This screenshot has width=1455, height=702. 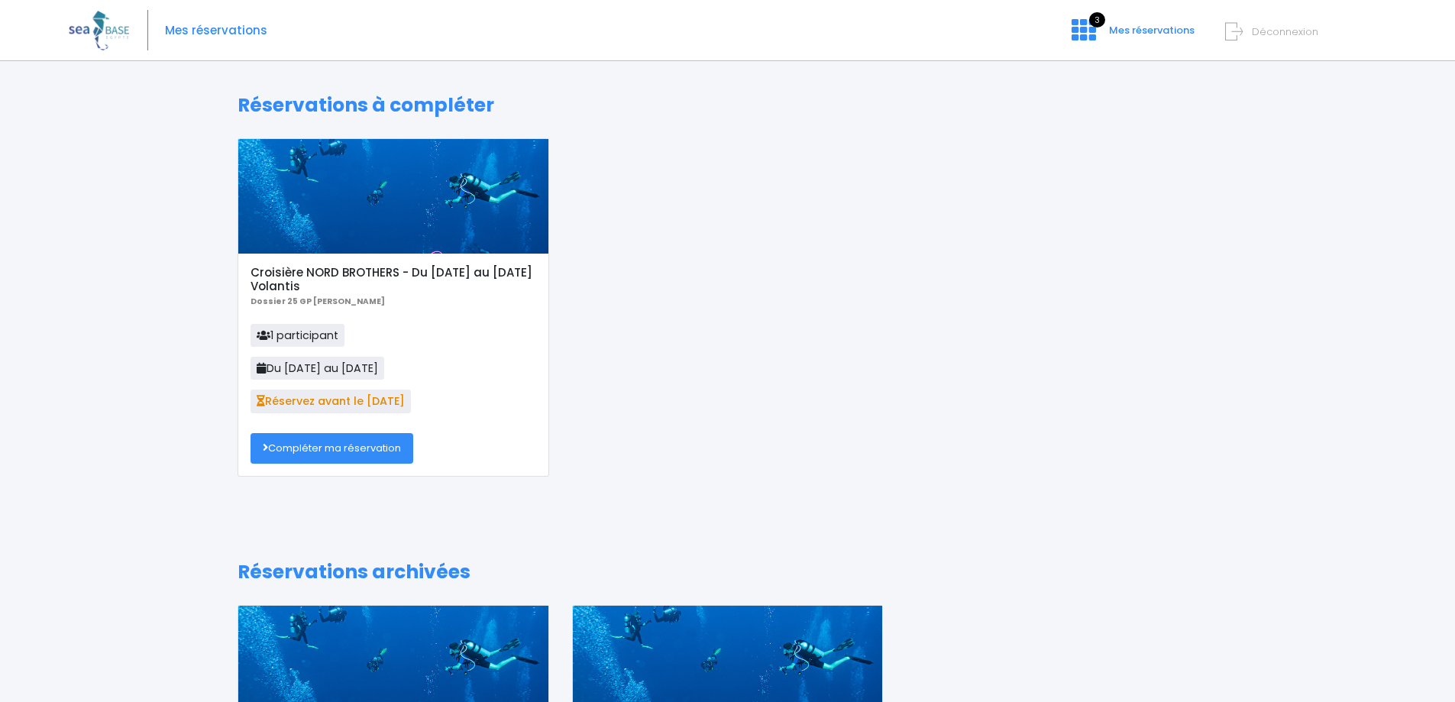 I want to click on span: 3, so click(x=1097, y=20).